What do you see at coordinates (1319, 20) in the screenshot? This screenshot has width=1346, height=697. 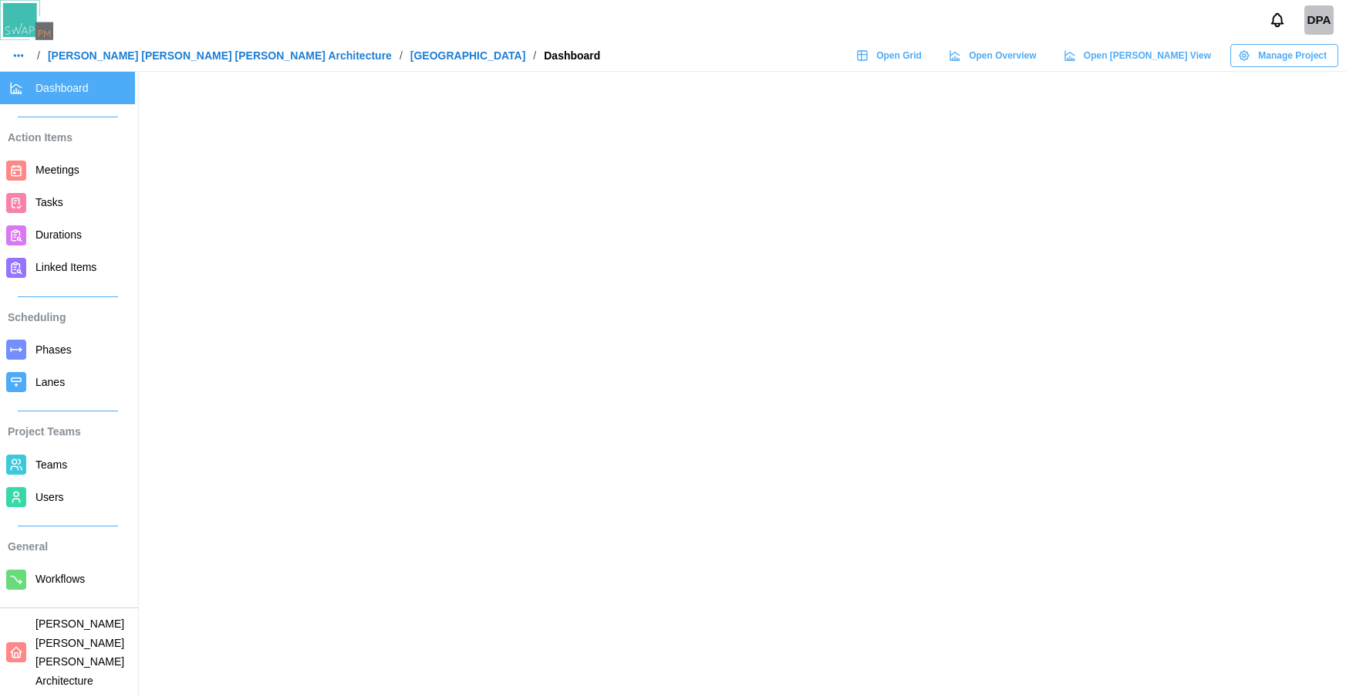 I see `div: DPA` at bounding box center [1319, 20].